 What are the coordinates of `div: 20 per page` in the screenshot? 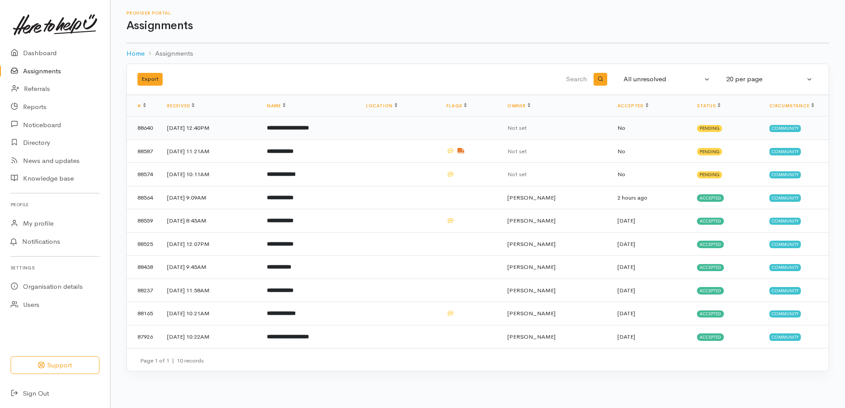 It's located at (765, 79).